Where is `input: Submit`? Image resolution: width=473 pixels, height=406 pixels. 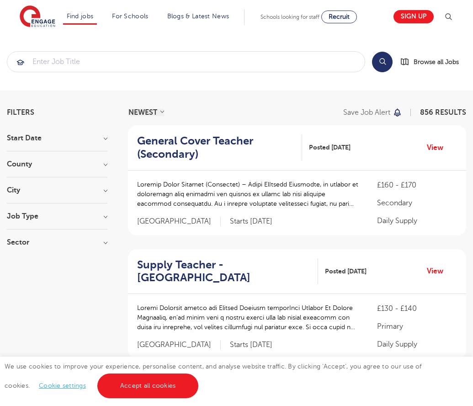
input: Submit is located at coordinates (186, 62).